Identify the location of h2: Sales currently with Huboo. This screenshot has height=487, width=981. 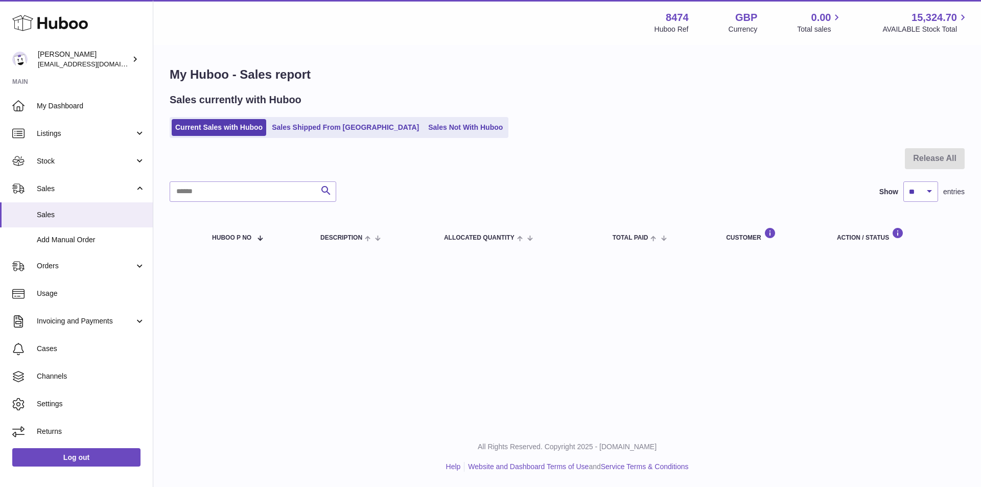
(235, 100).